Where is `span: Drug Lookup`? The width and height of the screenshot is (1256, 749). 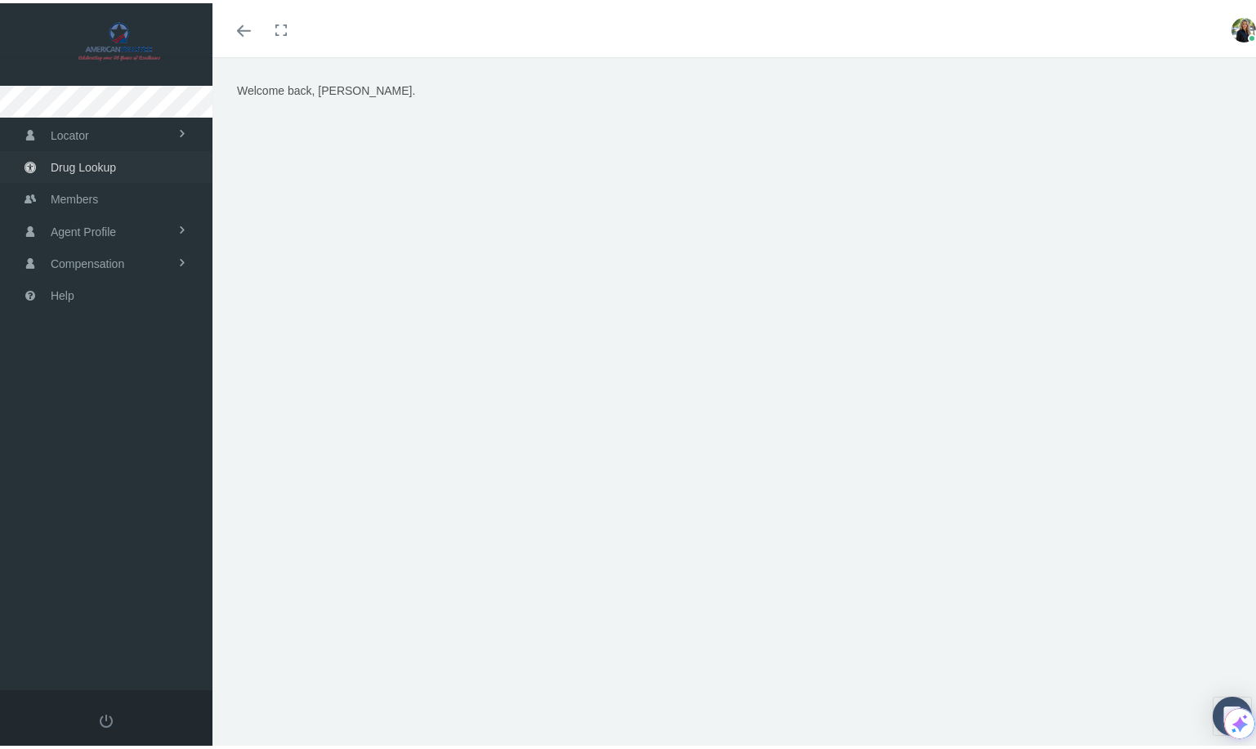 span: Drug Lookup is located at coordinates (83, 164).